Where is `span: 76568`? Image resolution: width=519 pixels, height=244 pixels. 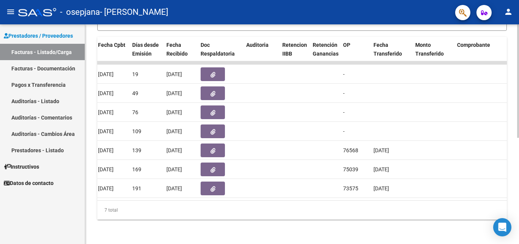 span: 76568 is located at coordinates (351, 150).